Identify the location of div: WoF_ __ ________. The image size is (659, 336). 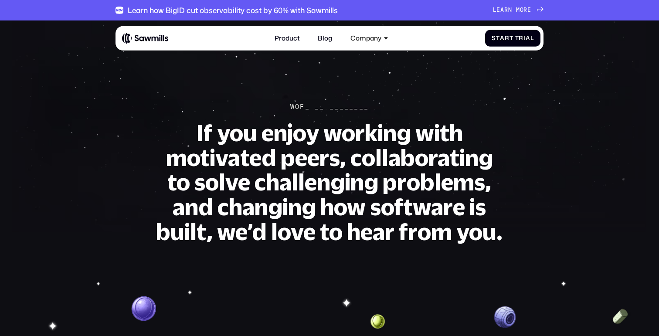
(329, 107).